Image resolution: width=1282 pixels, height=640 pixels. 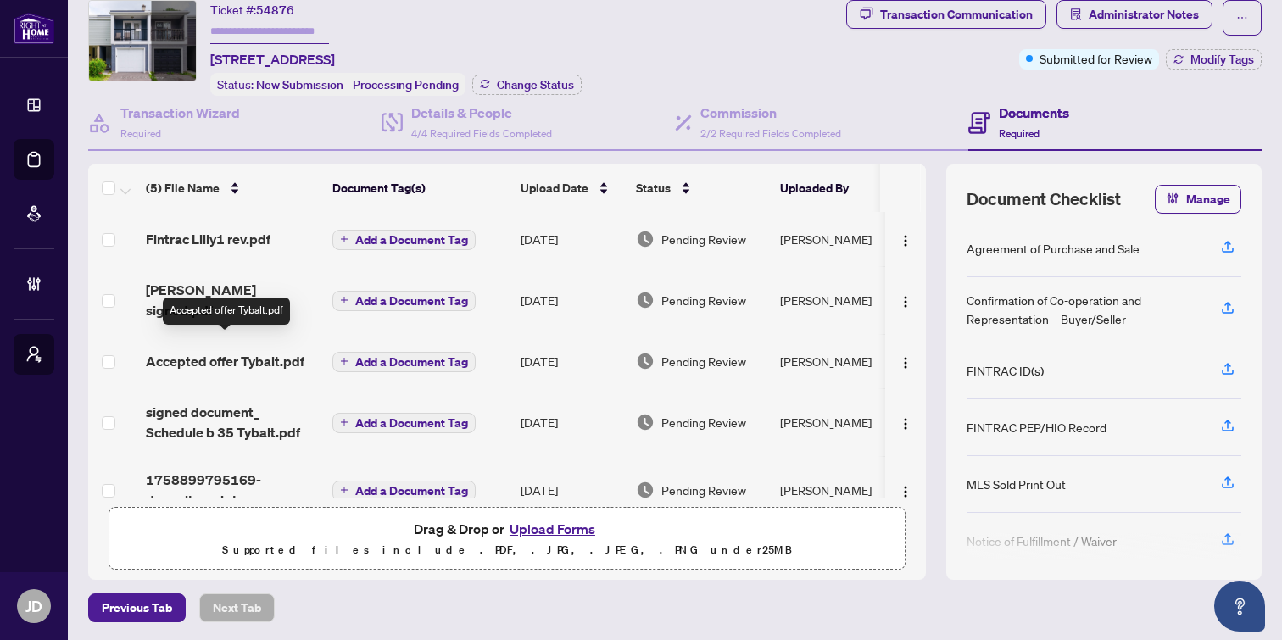 I want to click on span: Previous Tab, so click(x=137, y=608).